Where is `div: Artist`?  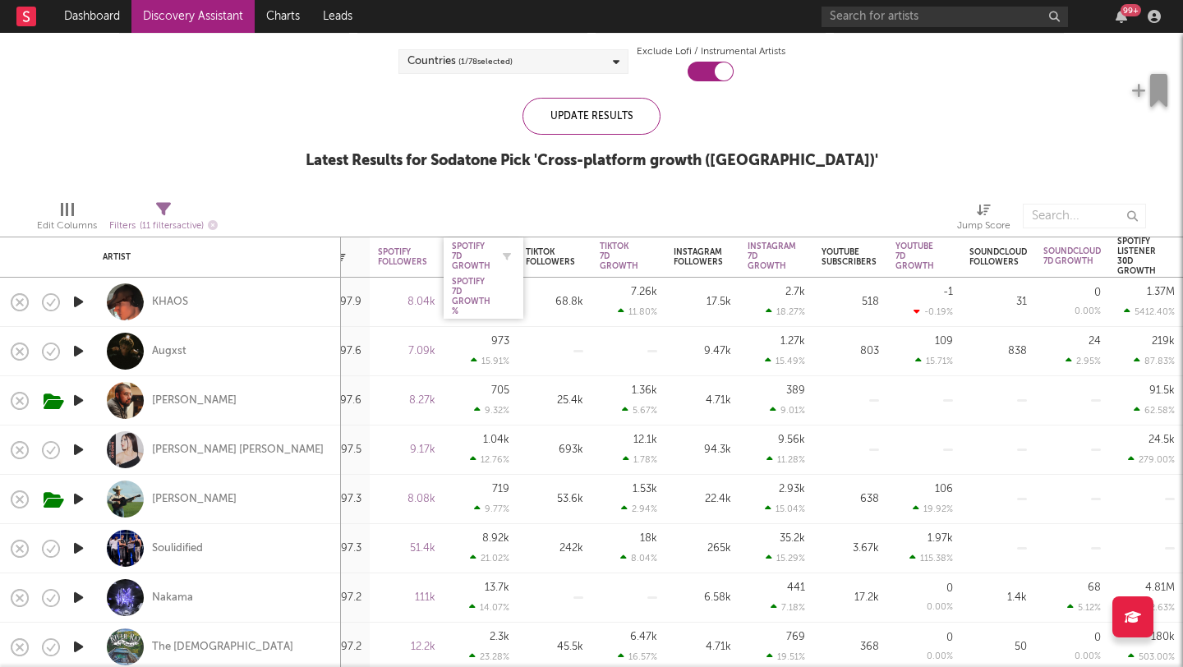
div: Artist is located at coordinates (214, 257).